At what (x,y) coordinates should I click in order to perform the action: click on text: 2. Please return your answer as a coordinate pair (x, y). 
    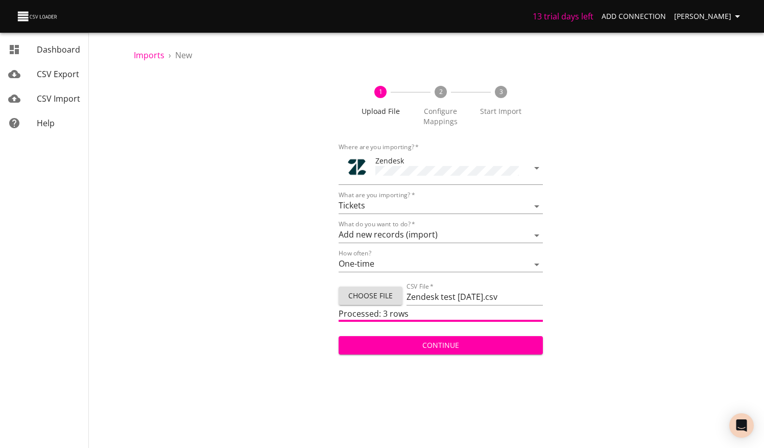
    Looking at the image, I should click on (440, 91).